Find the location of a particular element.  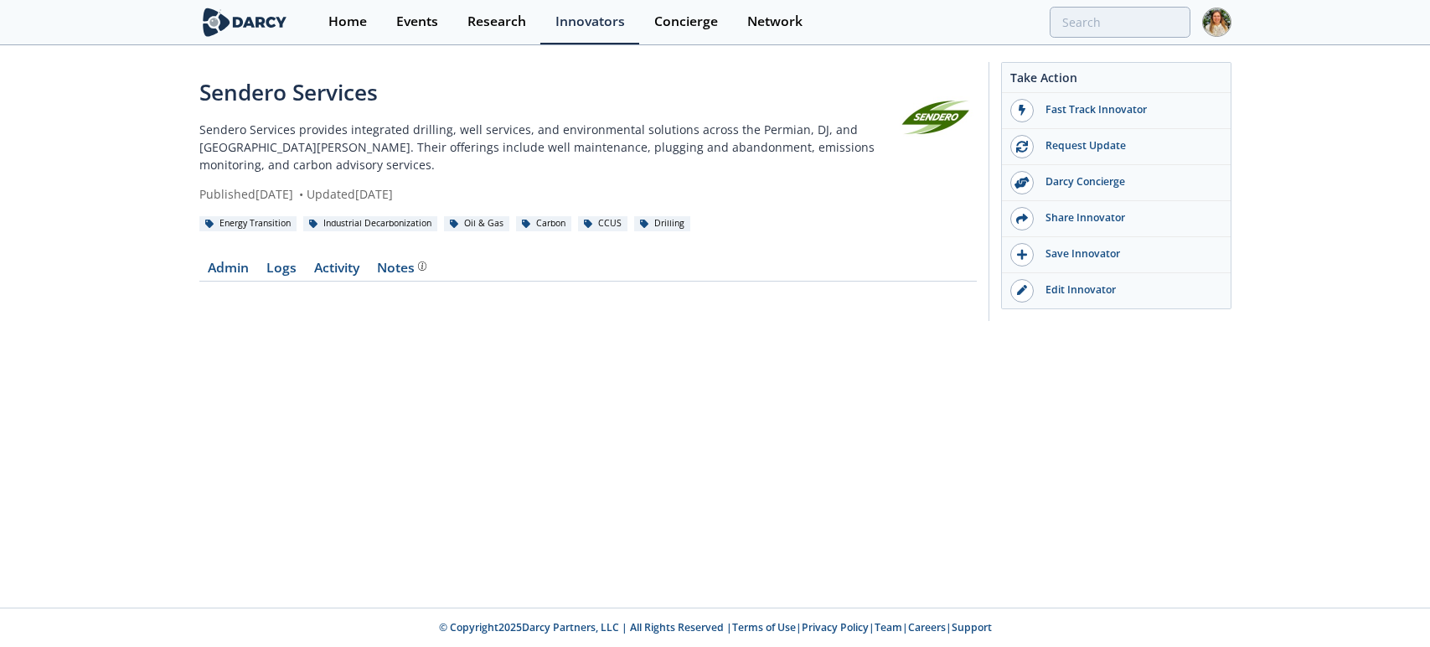

img: logo-wide.svg is located at coordinates (245, 22).